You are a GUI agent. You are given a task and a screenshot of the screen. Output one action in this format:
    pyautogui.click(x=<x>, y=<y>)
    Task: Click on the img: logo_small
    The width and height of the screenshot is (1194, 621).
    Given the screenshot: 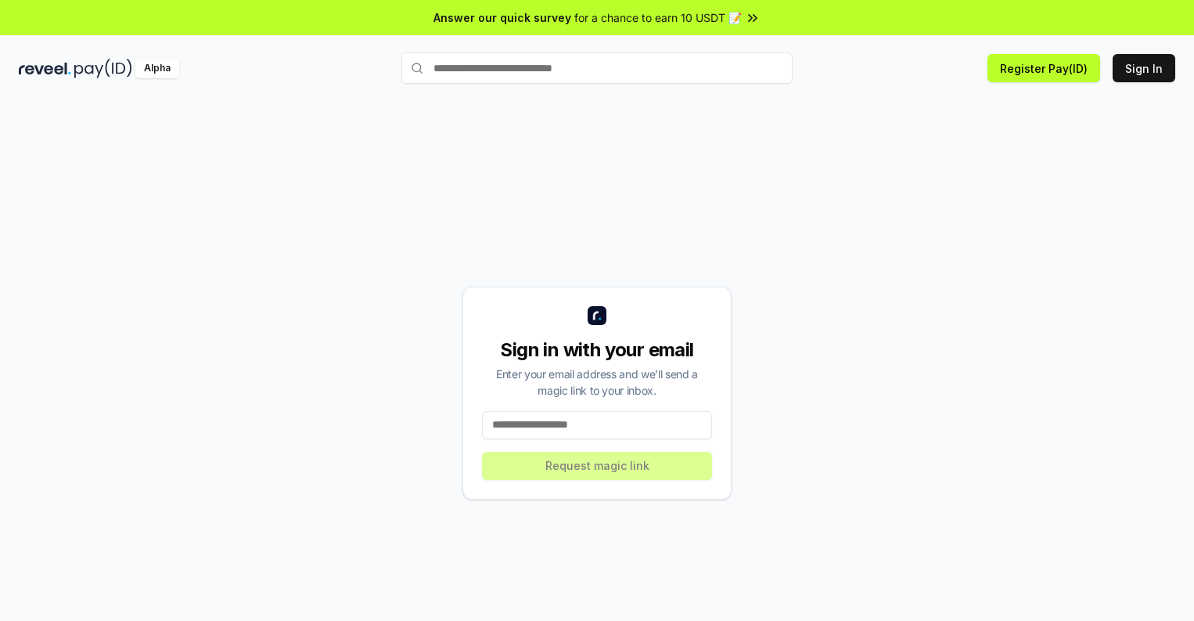 What is the action you would take?
    pyautogui.click(x=597, y=315)
    